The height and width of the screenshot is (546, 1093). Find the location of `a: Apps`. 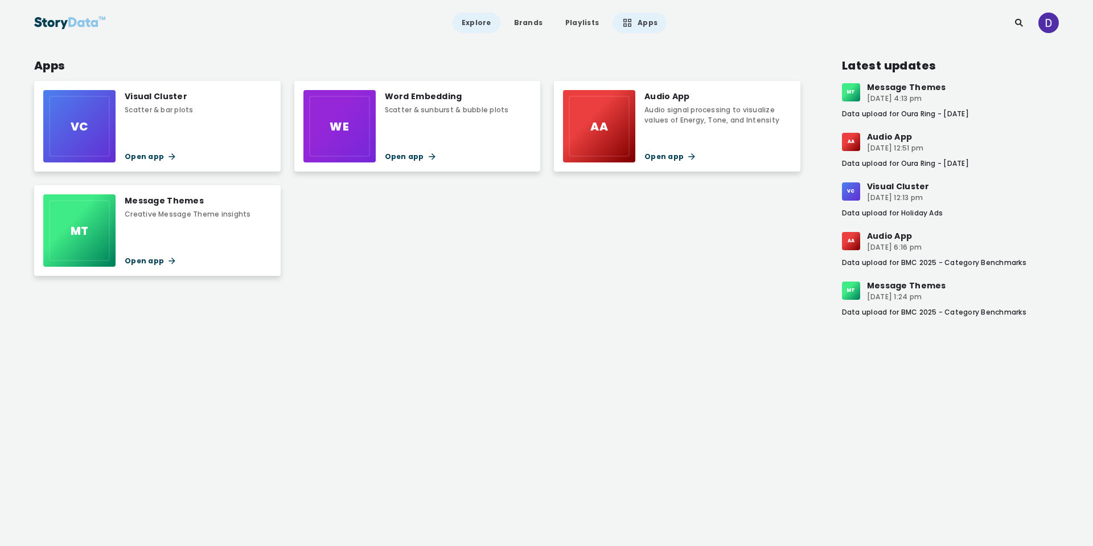

a: Apps is located at coordinates (640, 23).